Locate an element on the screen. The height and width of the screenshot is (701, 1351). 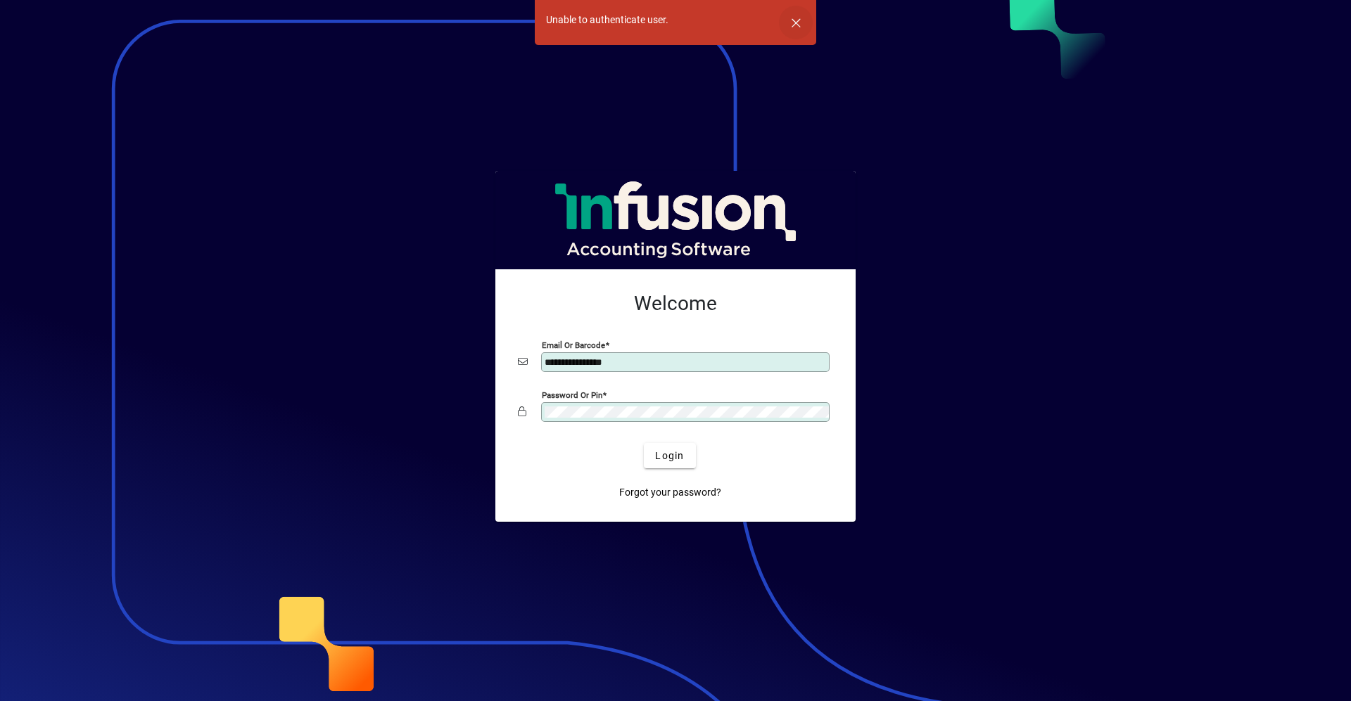
mat-label: Password or Pin is located at coordinates (572, 395).